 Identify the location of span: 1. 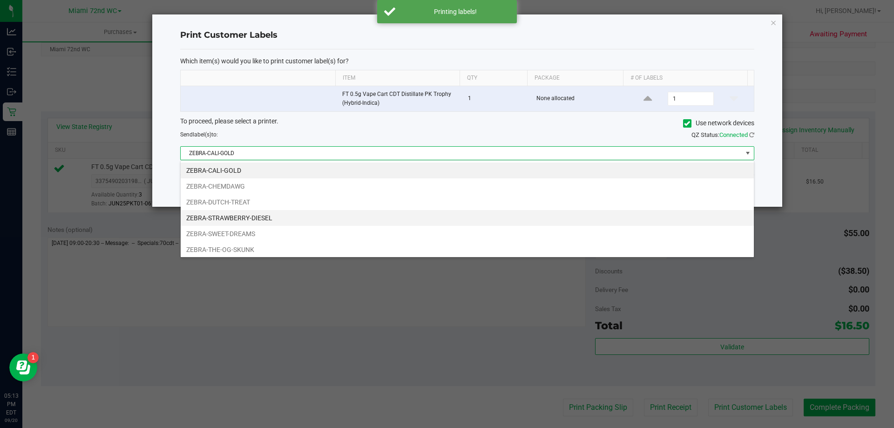
(6, 5).